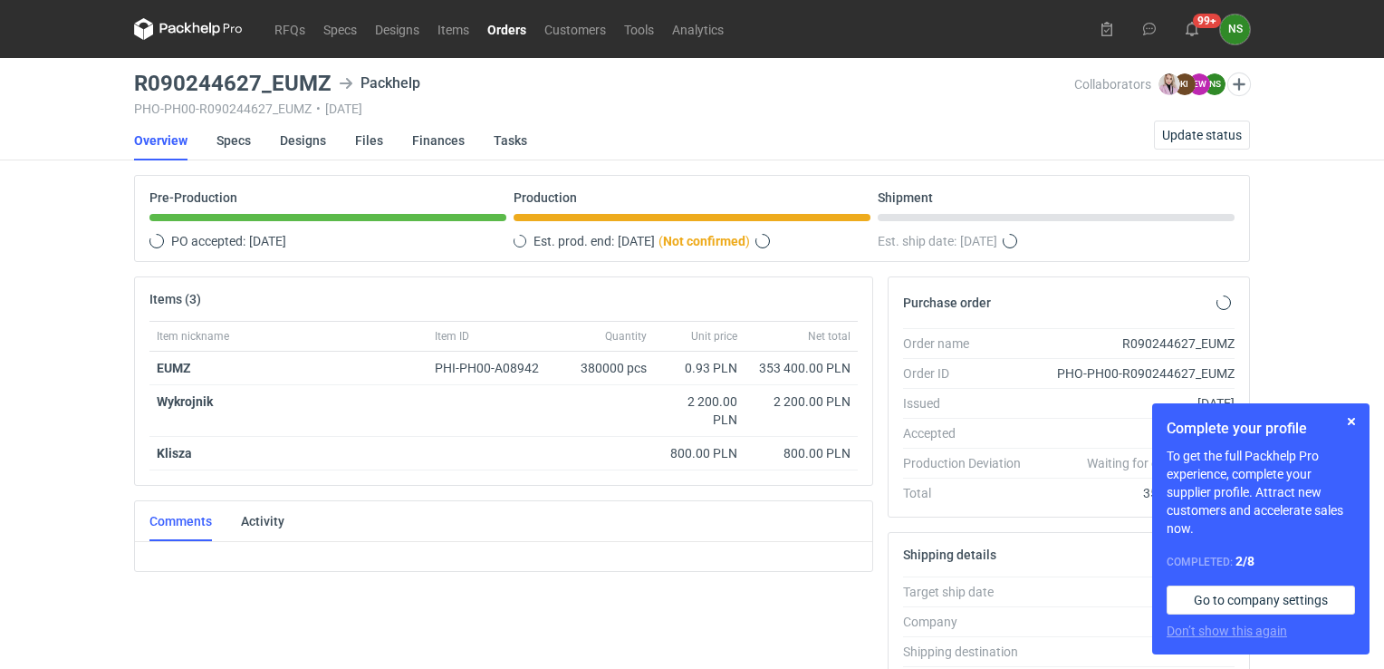 This screenshot has width=1384, height=669. I want to click on figcaption: EW, so click(1200, 84).